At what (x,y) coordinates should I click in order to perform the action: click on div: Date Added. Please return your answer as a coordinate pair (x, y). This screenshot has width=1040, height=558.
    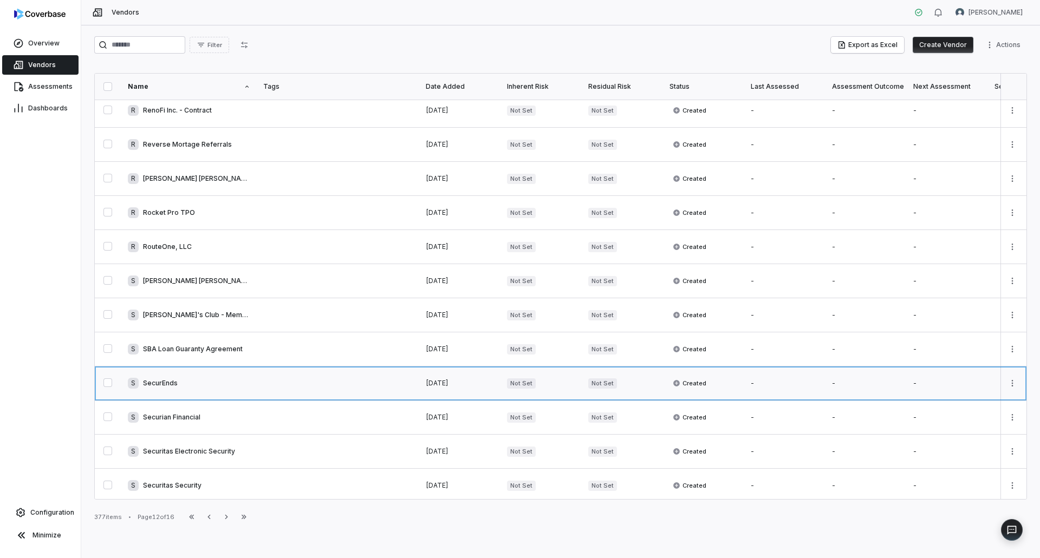
    Looking at the image, I should click on (460, 87).